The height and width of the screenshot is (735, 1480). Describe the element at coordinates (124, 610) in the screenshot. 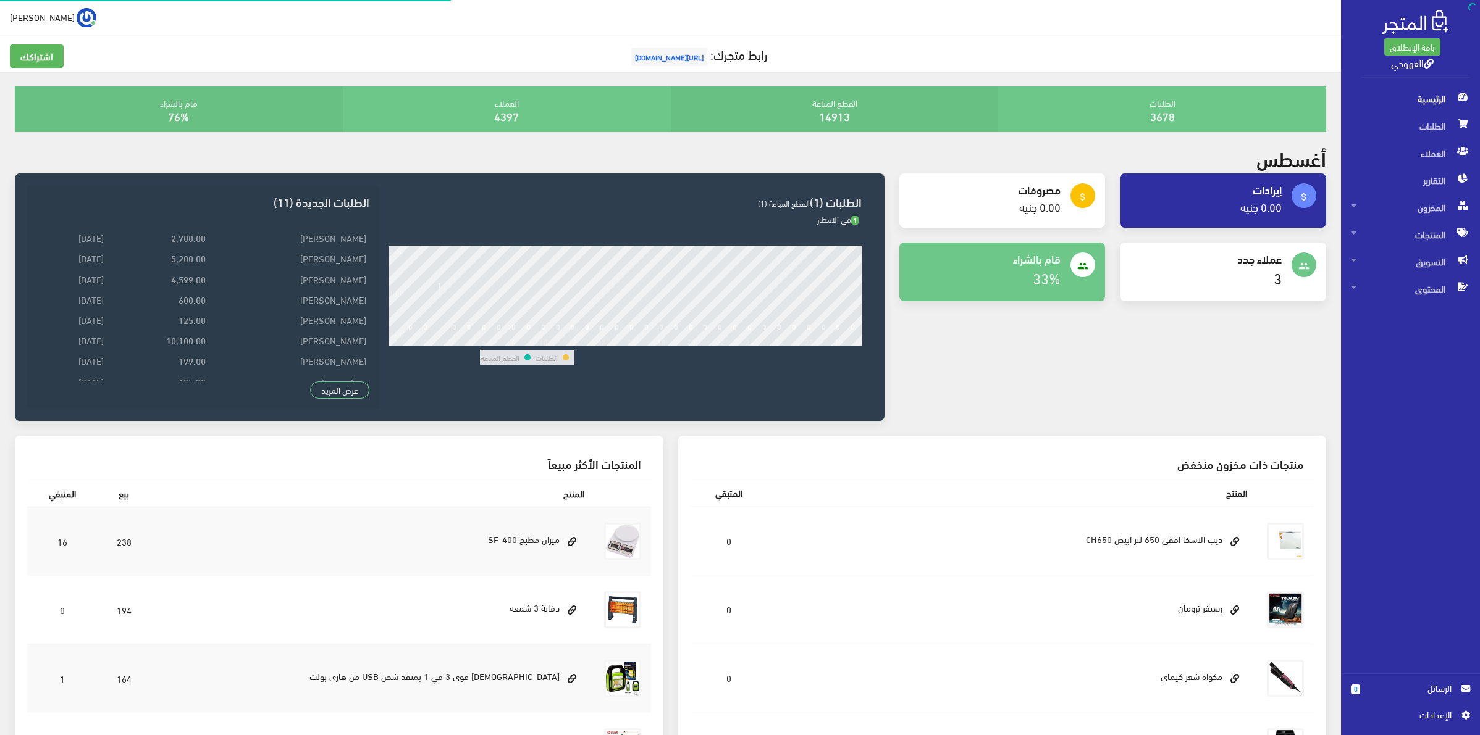

I see `td: 194` at that location.